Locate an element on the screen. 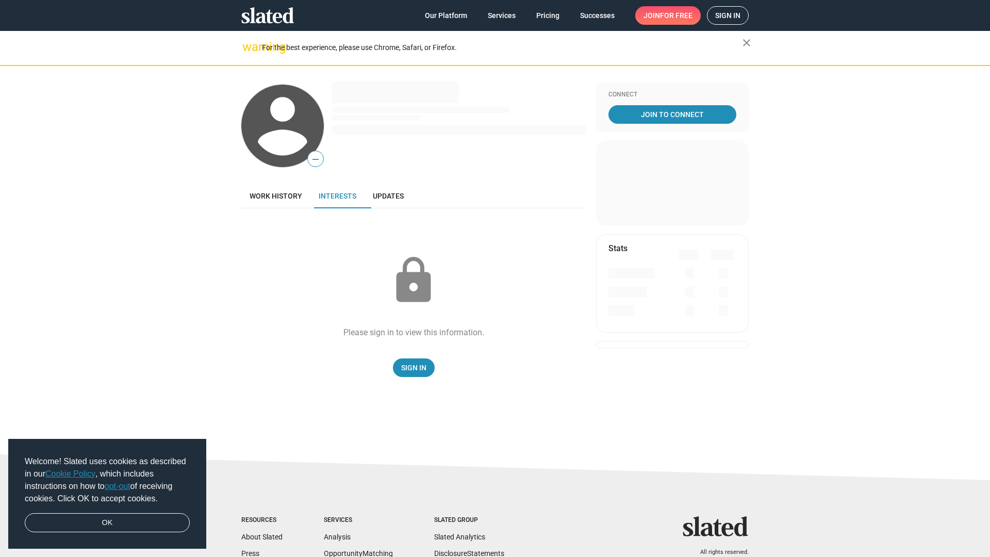 The image size is (990, 557). span: Our Platform is located at coordinates (446, 15).